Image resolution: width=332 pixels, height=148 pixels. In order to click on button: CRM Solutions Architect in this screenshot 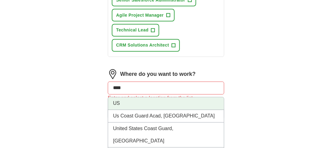, I will do `click(146, 45)`.